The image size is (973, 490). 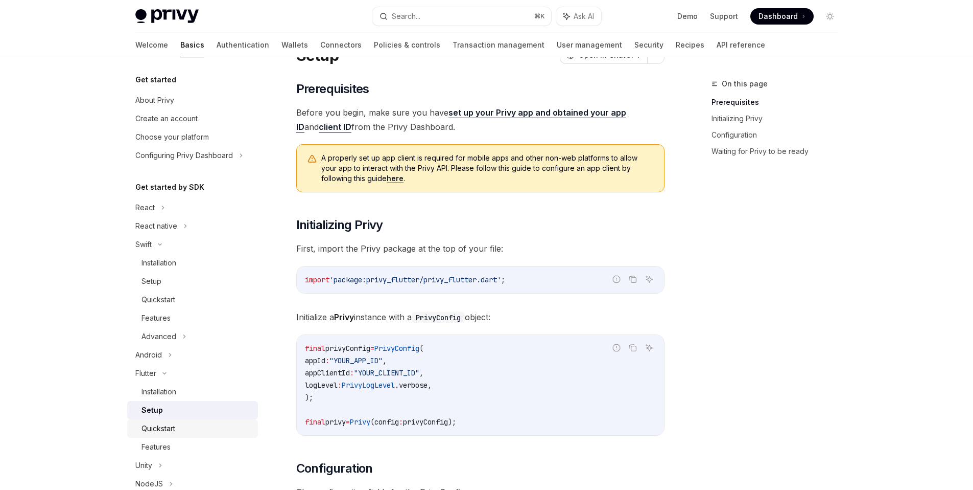 I want to click on h5: Get started by SDK, so click(x=170, y=187).